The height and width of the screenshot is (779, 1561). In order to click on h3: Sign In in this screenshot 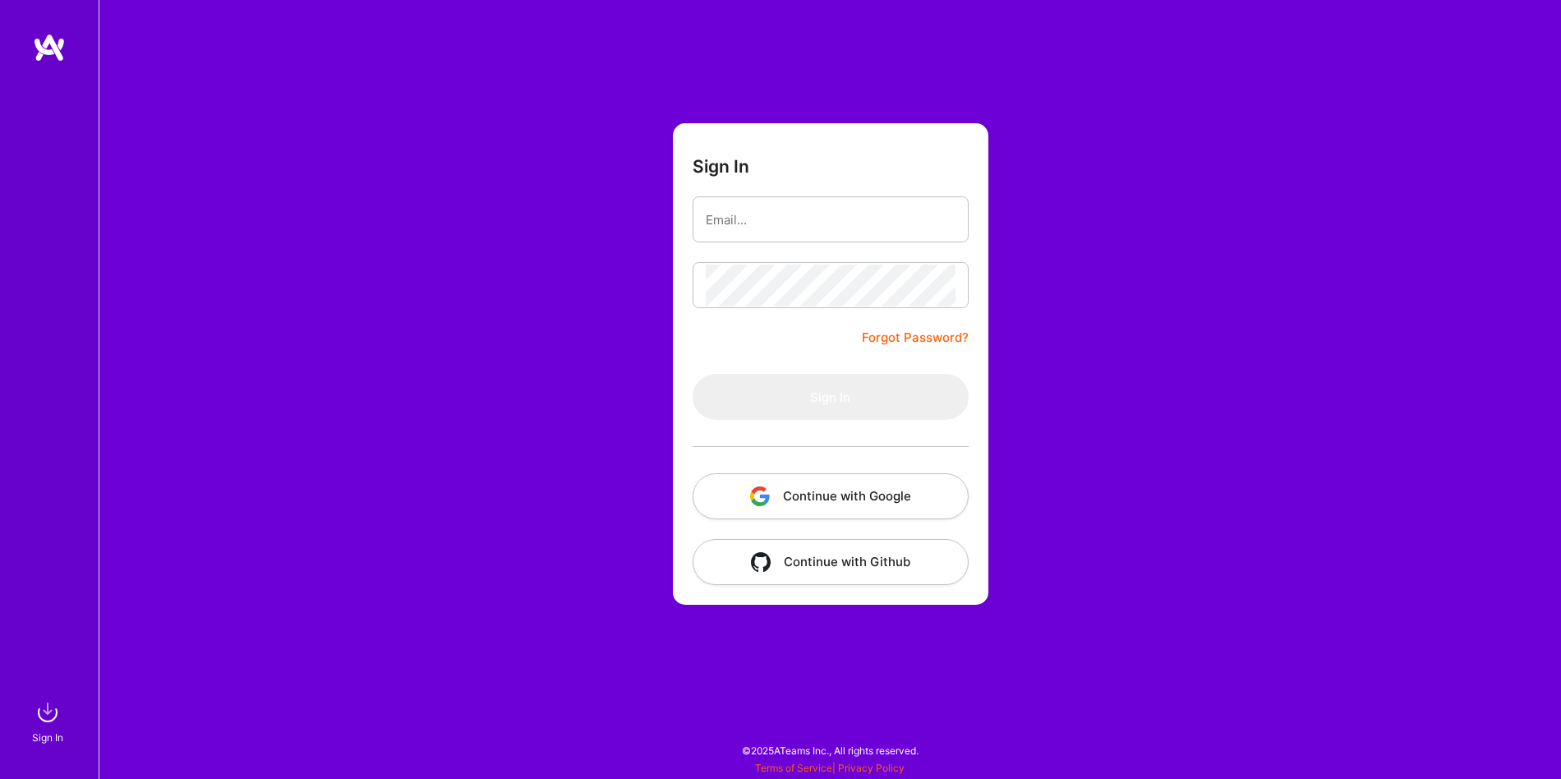, I will do `click(720, 166)`.